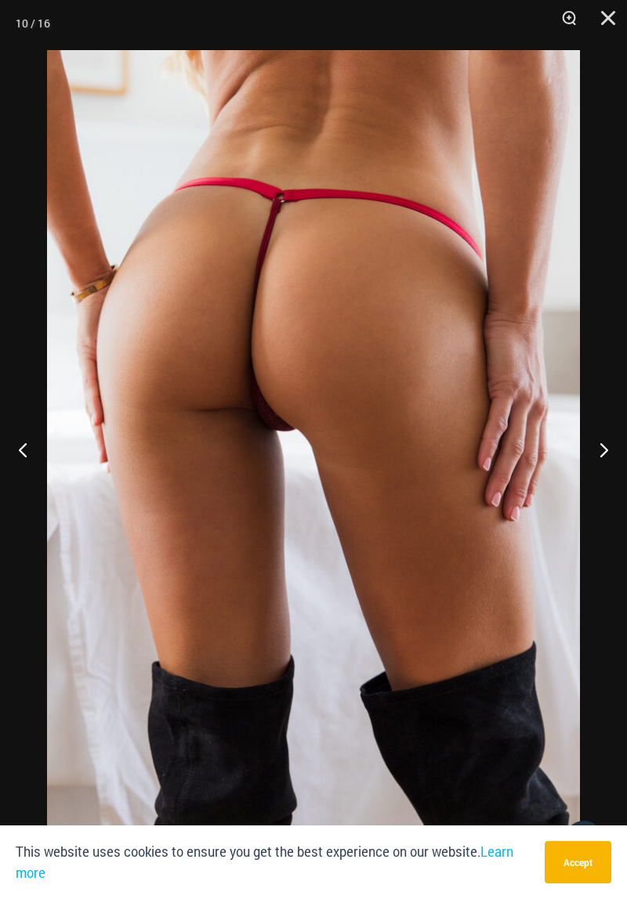  I want to click on p: This website uses cookies to ensure you get the best experience on our website., so click(274, 862).